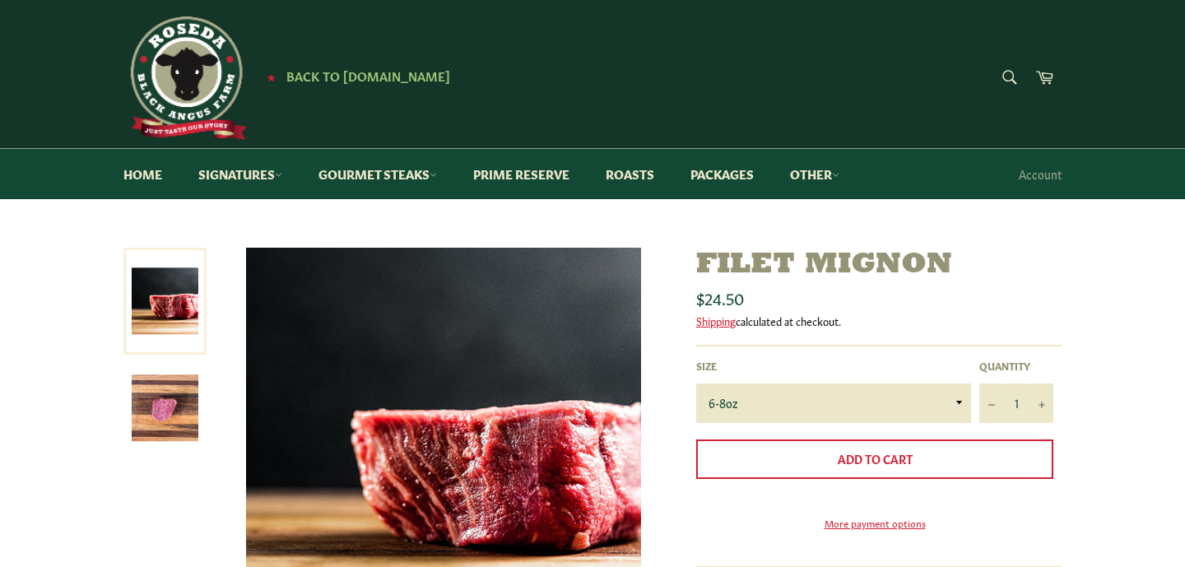 This screenshot has height=567, width=1185. Describe the element at coordinates (1016, 365) in the screenshot. I see `label: Quantity` at that location.